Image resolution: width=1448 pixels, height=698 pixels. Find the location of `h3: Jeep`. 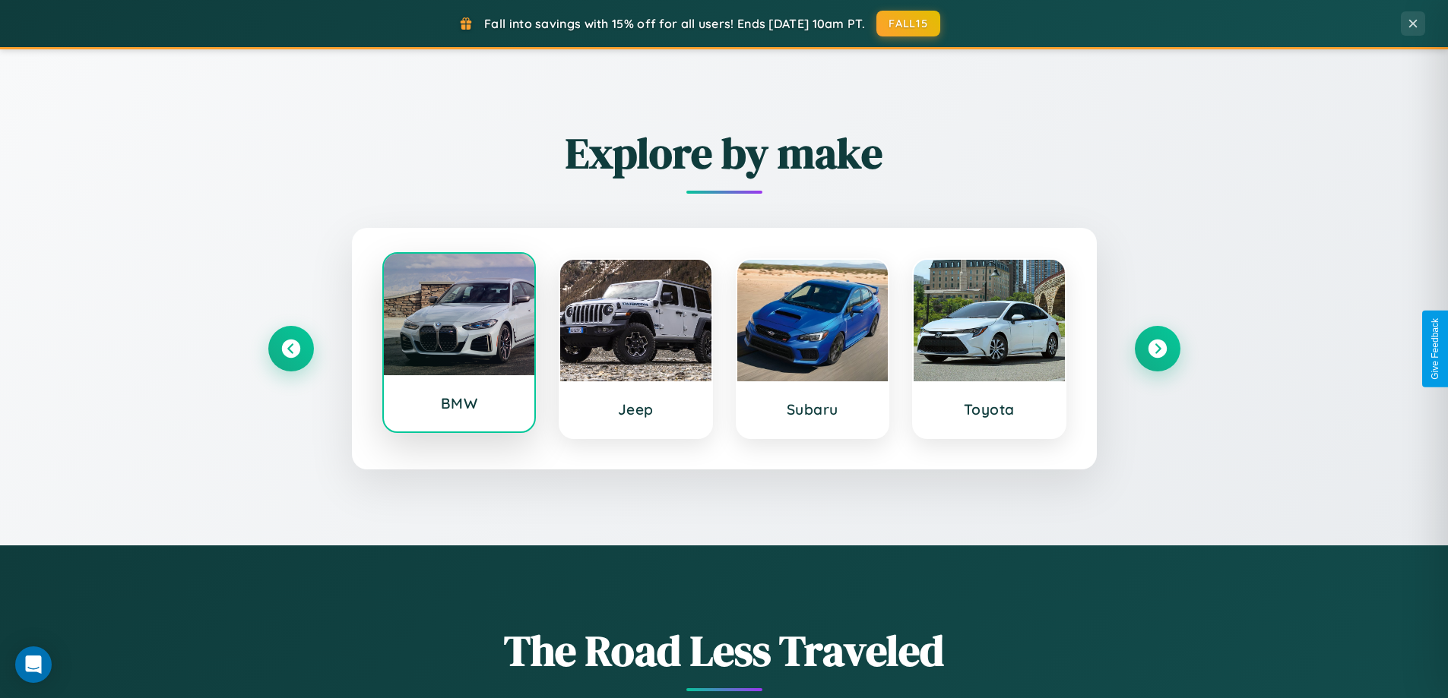

h3: Jeep is located at coordinates (635, 410).